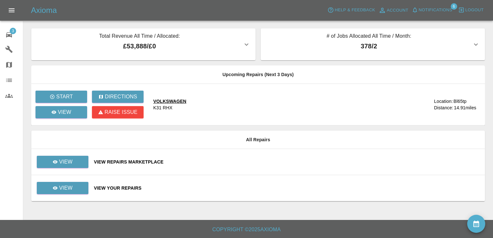  I want to click on p: Total Revenue All Time / Allocated:, so click(139, 37).